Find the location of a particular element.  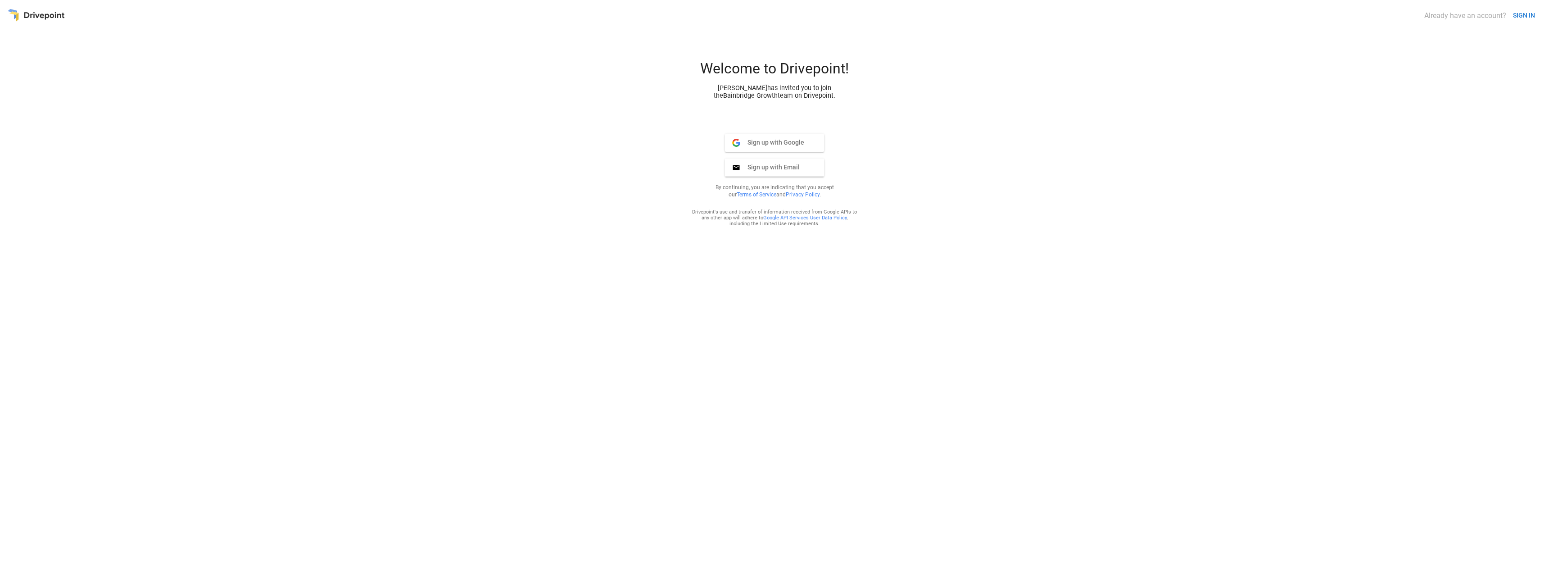

button: Sign up with Email is located at coordinates (775, 168).